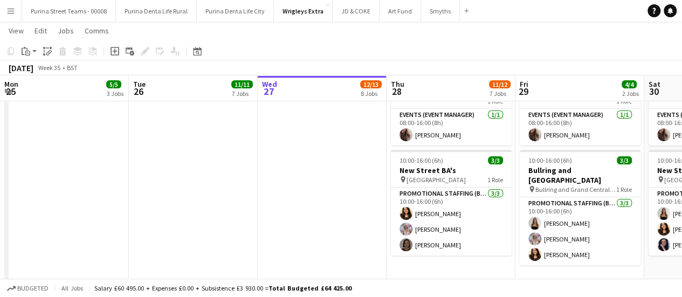 The image size is (682, 297). What do you see at coordinates (356, 11) in the screenshot?
I see `button: JD & COKE` at bounding box center [356, 11].